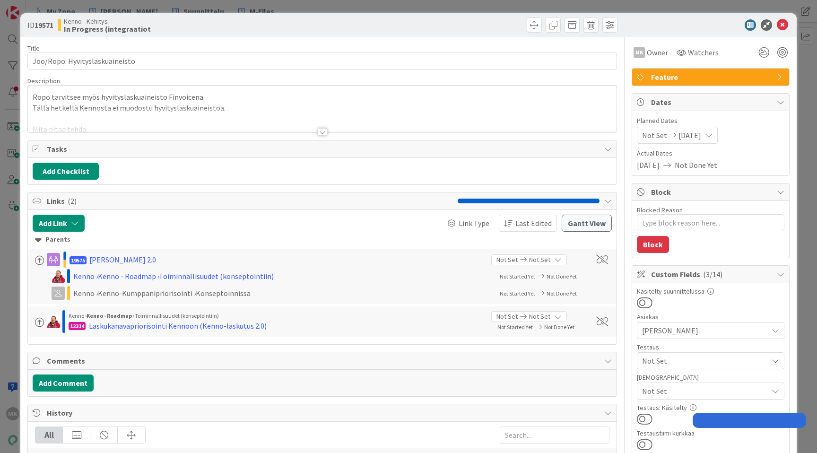  Describe the element at coordinates (710, 291) in the screenshot. I see `div: Käsitelty suunnittelussa` at that location.